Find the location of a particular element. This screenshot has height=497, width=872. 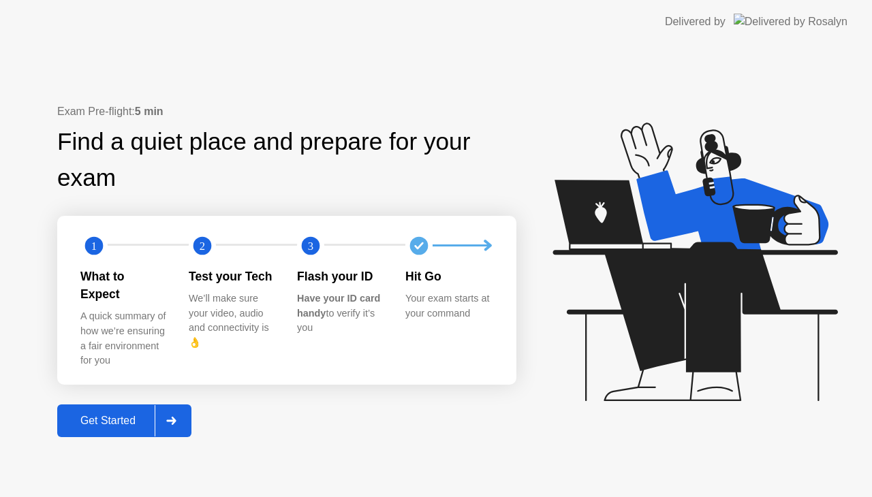

div: Delivered by is located at coordinates (695, 22).